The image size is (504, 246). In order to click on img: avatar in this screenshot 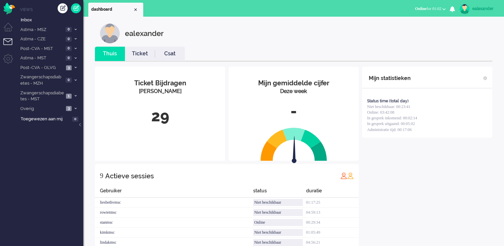, I will do `click(465, 9)`.